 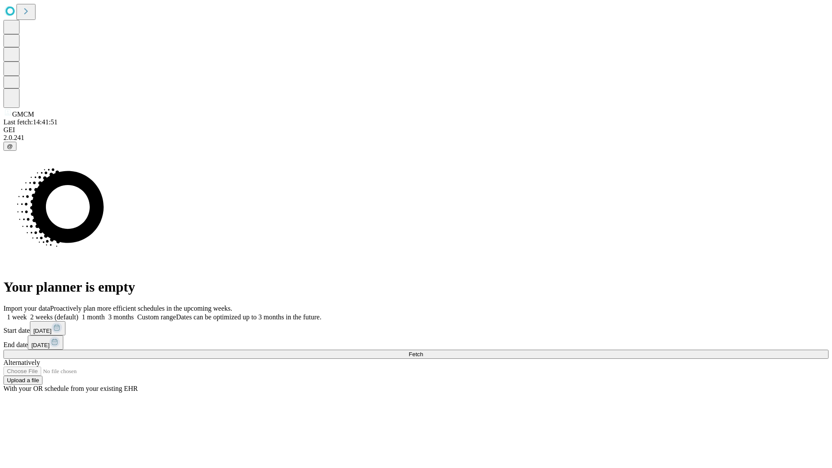 I want to click on span: With your OR schedule from your existing EHR, so click(x=71, y=388).